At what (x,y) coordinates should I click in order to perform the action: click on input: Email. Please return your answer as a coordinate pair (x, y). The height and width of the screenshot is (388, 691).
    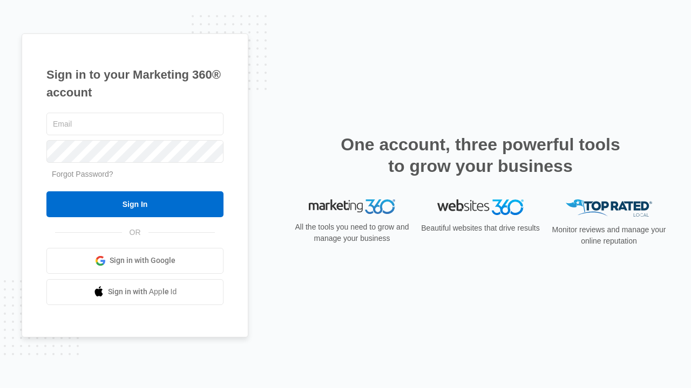
    Looking at the image, I should click on (135, 124).